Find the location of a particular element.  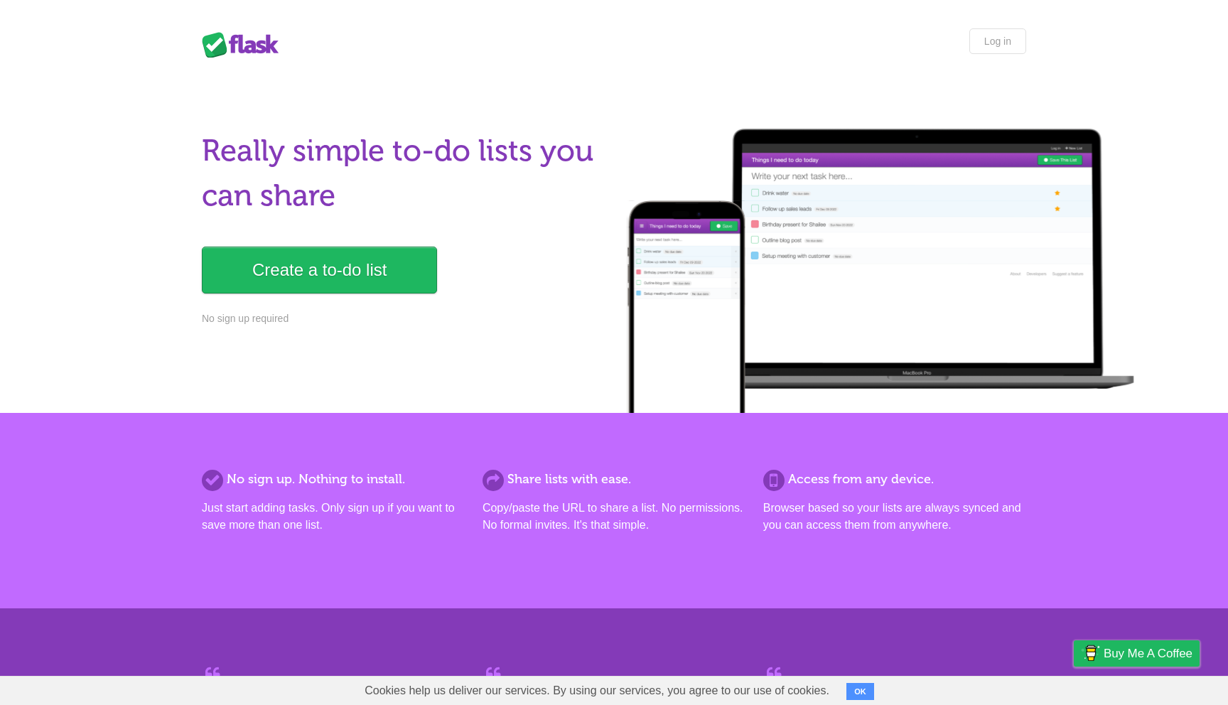

span: Buy me a coffee is located at coordinates (1148, 653).